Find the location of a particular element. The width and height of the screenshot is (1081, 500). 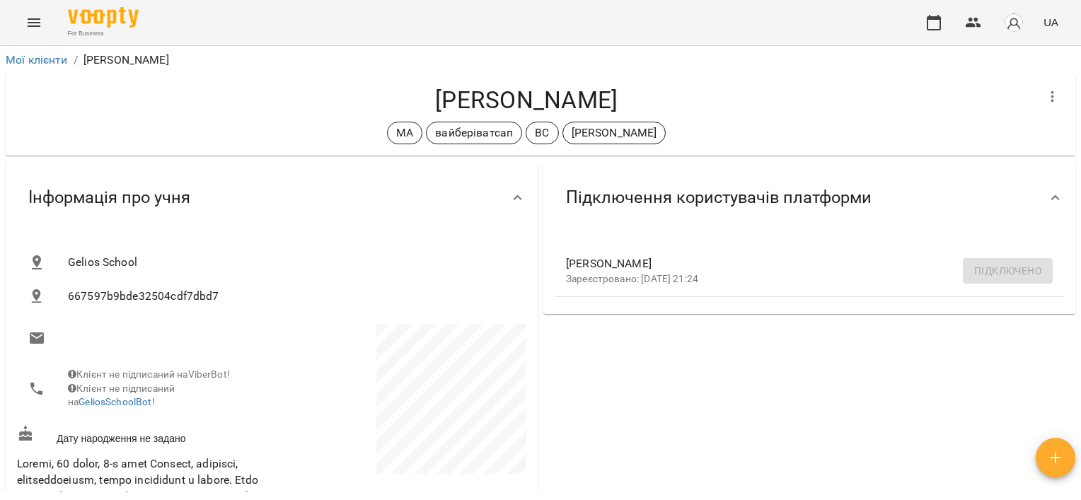

button: UA is located at coordinates (1051, 22).